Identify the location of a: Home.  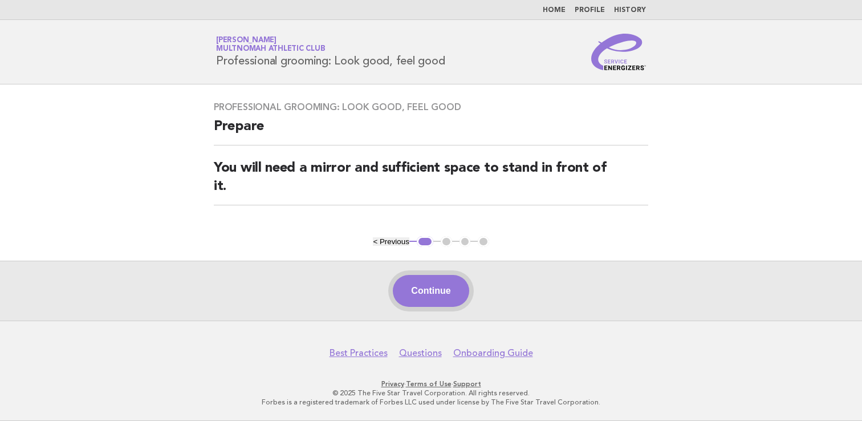
(554, 10).